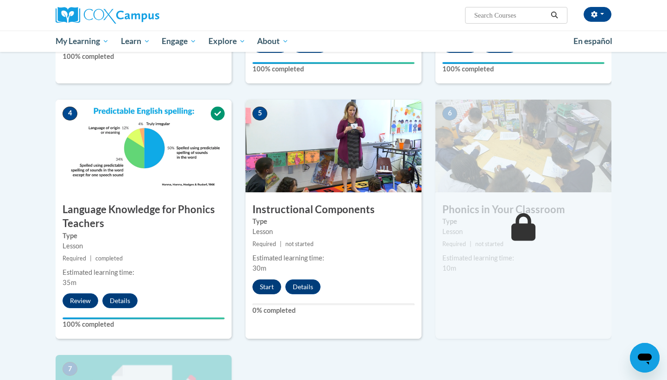  Describe the element at coordinates (179, 41) in the screenshot. I see `a: Engage` at that location.